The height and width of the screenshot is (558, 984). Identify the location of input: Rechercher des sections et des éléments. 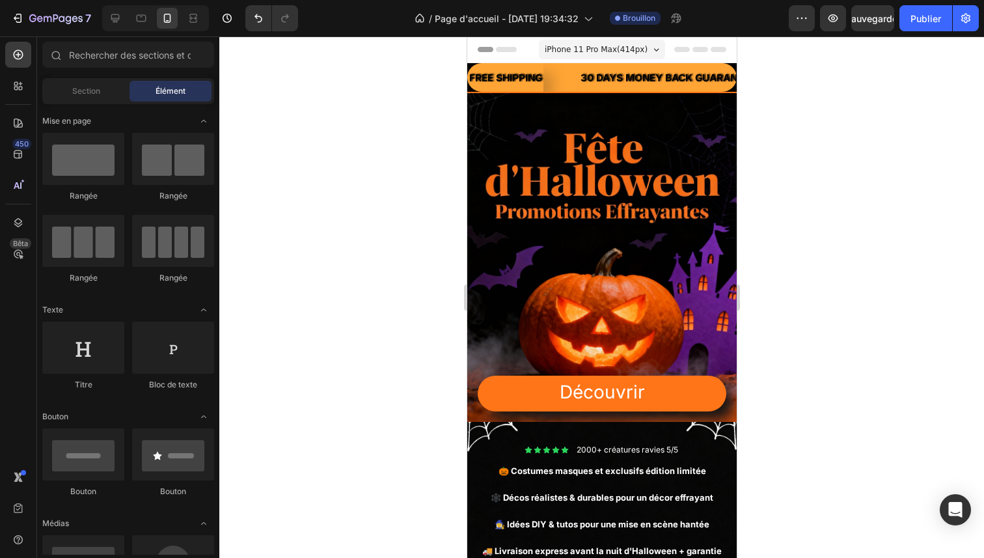
(128, 55).